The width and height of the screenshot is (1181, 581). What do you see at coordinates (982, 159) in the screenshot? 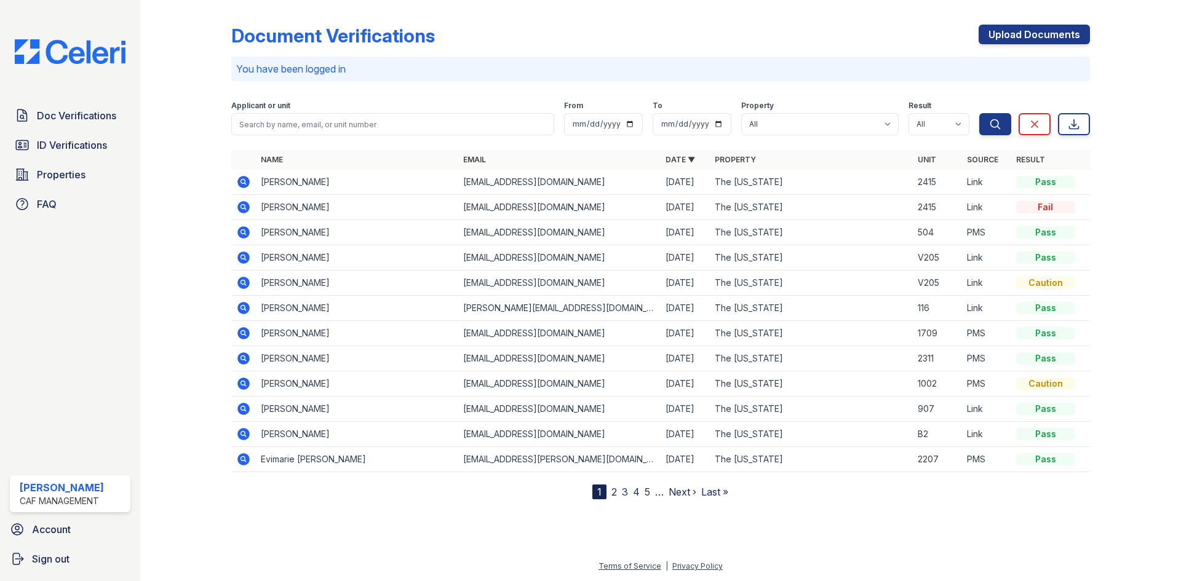
I see `a: Source` at bounding box center [982, 159].